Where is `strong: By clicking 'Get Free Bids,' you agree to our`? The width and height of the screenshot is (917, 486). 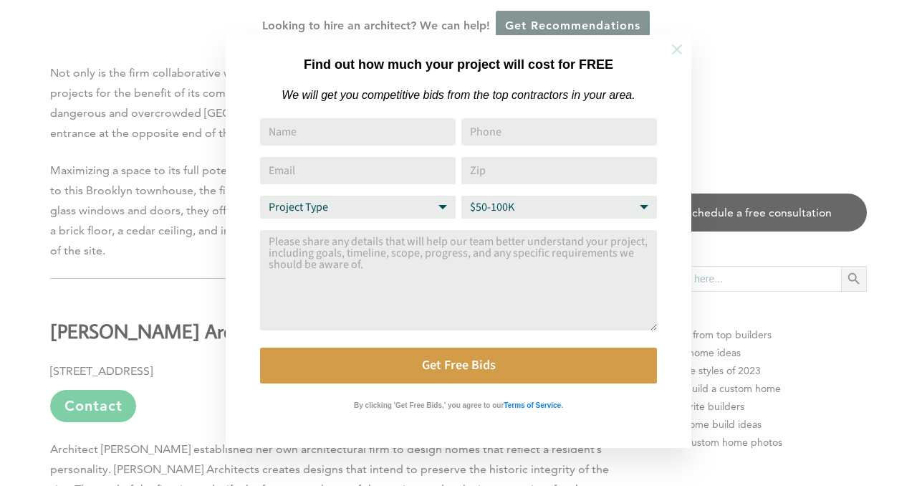
strong: By clicking 'Get Free Bids,' you agree to our is located at coordinates (429, 405).